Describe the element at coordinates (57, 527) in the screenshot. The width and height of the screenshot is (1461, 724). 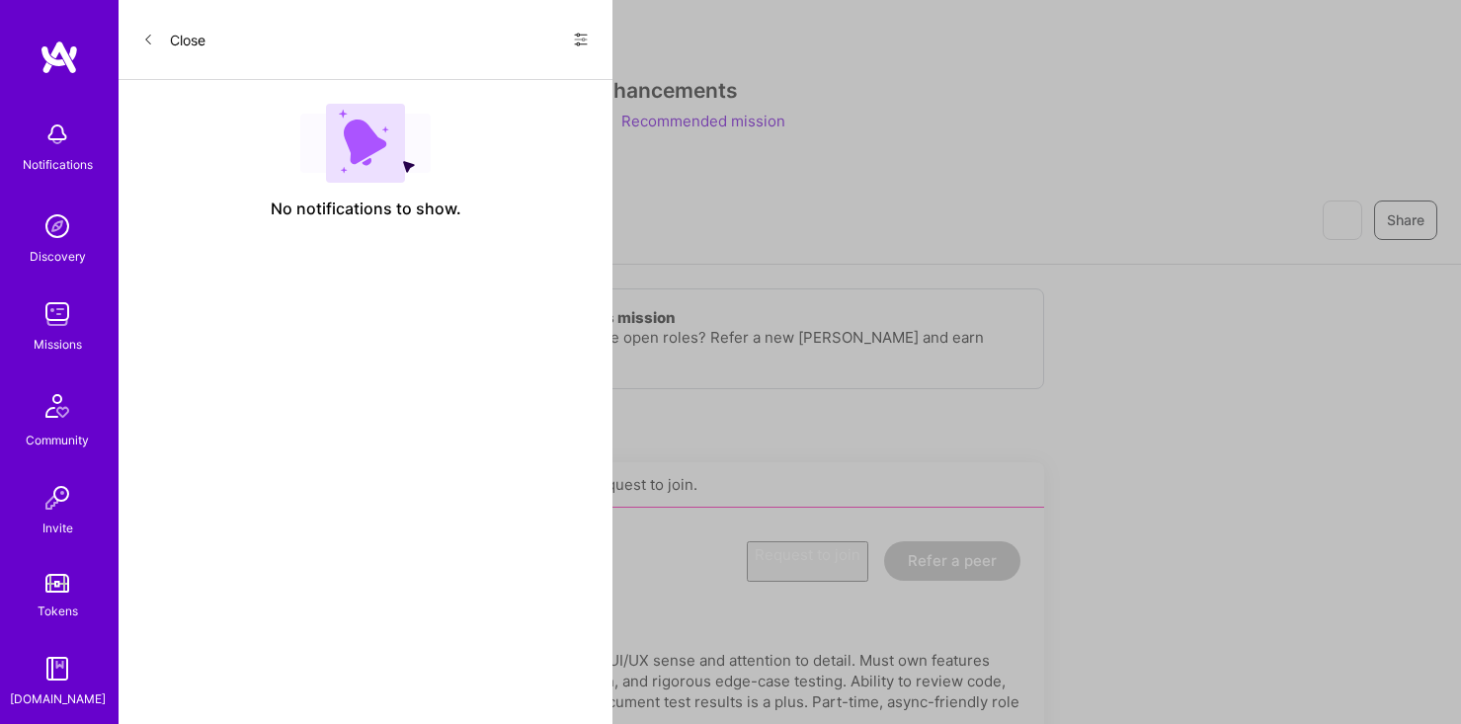
I see `div: Invite` at that location.